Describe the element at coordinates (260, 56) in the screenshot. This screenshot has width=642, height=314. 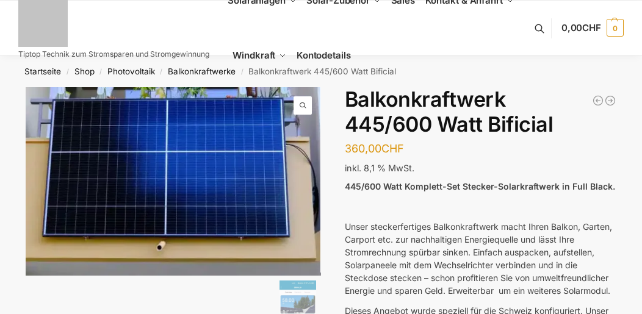
I see `a: Windkraft` at that location.